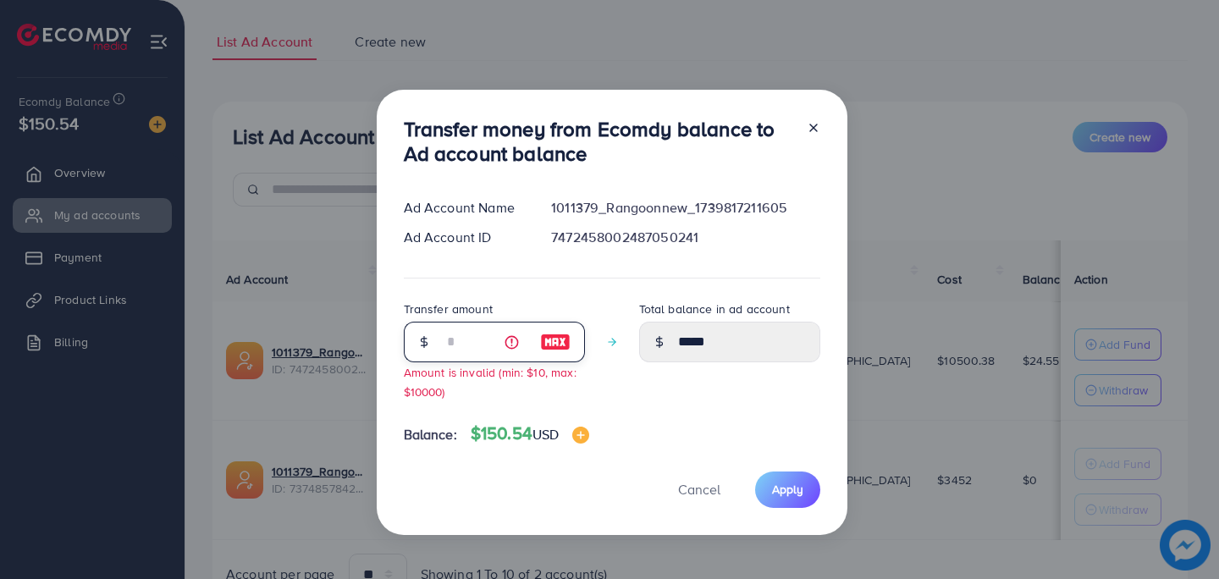  Describe the element at coordinates (787, 489) in the screenshot. I see `span: Apply` at that location.